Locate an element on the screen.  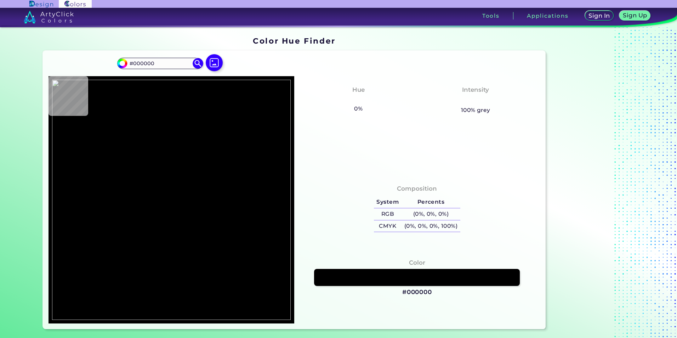
h3: Applications is located at coordinates (548, 16).